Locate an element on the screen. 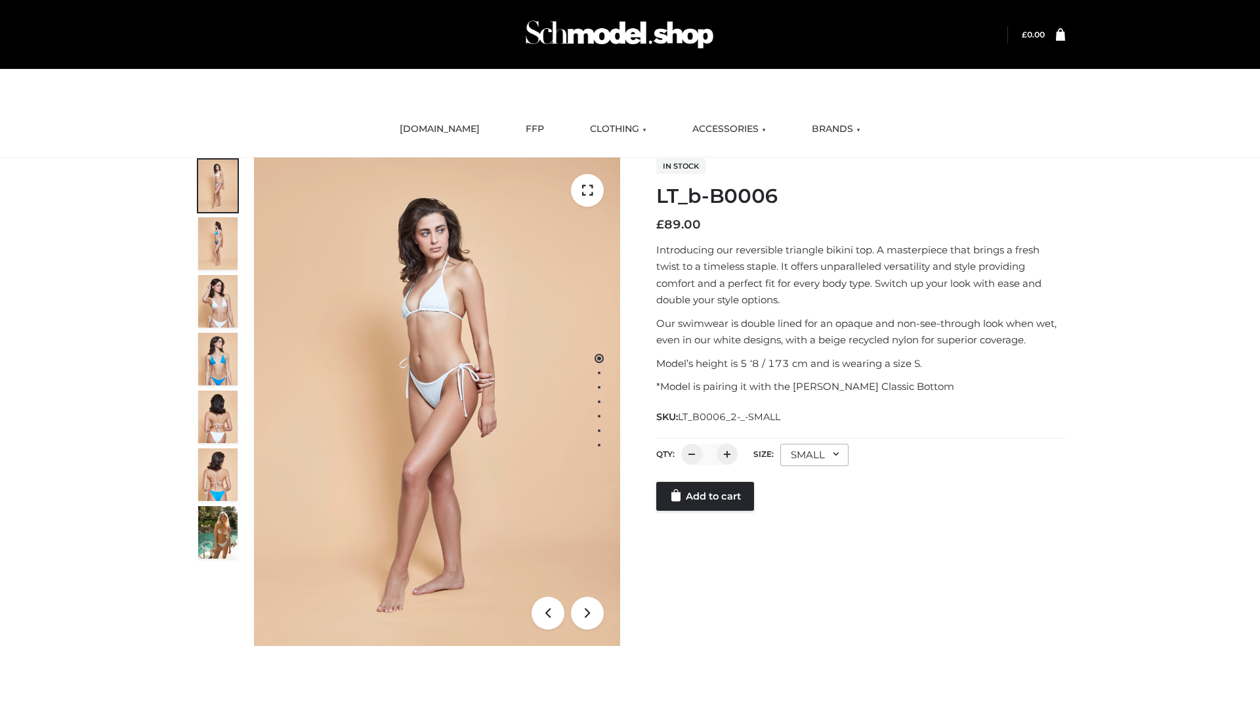 Image resolution: width=1260 pixels, height=709 pixels. h1: LT_b-B0006 is located at coordinates (860, 196).